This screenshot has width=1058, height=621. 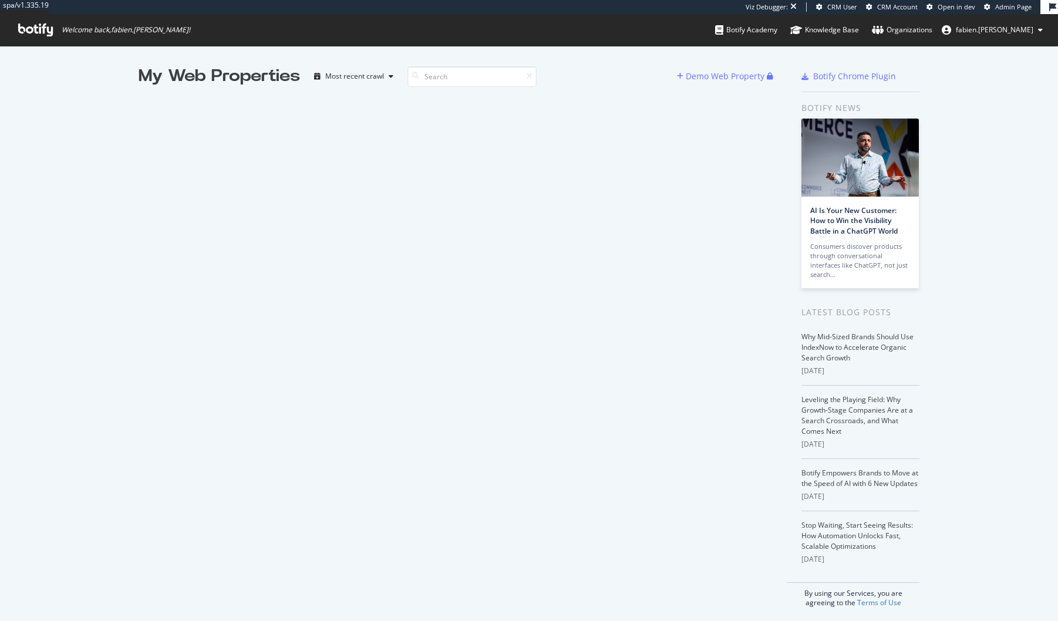 I want to click on a: Open in dev, so click(x=951, y=7).